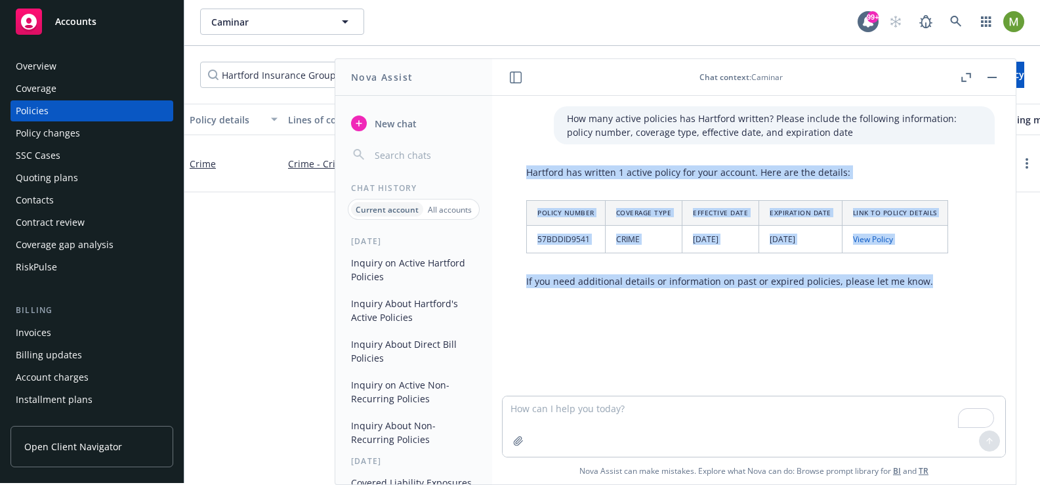  What do you see at coordinates (873, 17) in the screenshot?
I see `div: 99+` at bounding box center [873, 17].